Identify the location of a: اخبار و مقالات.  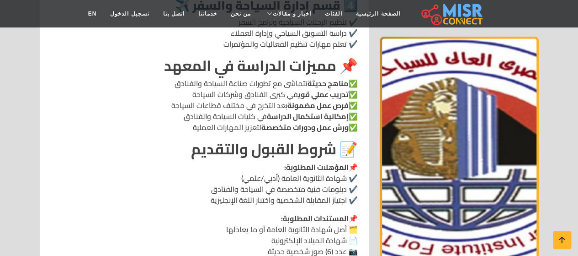
(288, 14).